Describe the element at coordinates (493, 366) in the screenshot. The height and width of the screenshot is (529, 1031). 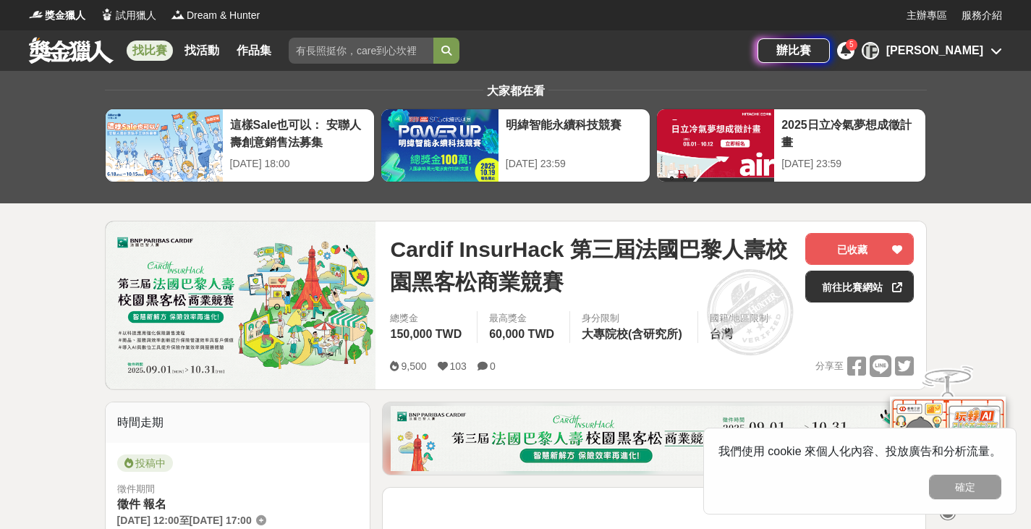
I see `span: 0` at that location.